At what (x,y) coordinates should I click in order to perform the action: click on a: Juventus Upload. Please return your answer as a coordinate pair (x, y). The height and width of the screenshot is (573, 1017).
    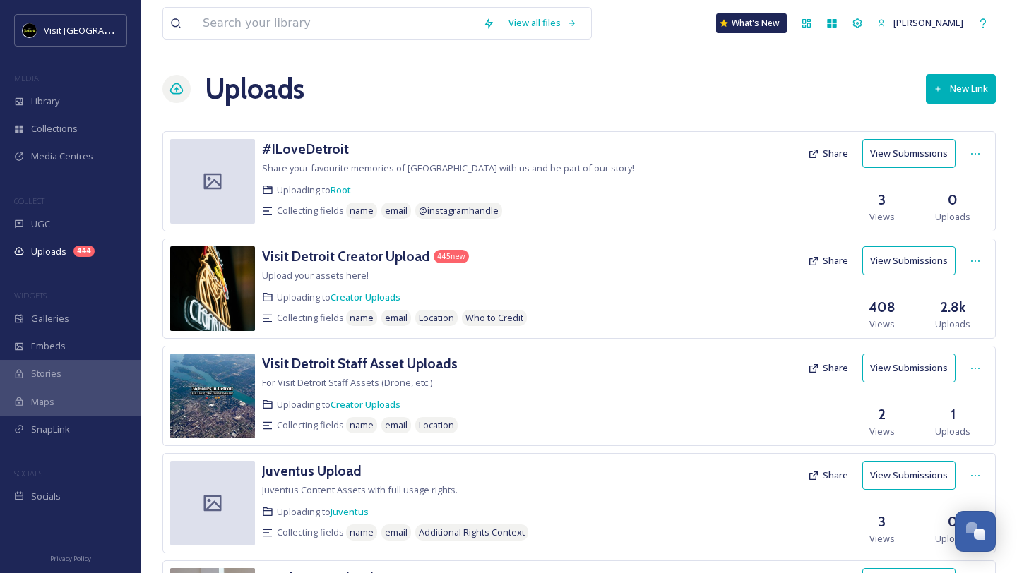
    Looking at the image, I should click on (311, 471).